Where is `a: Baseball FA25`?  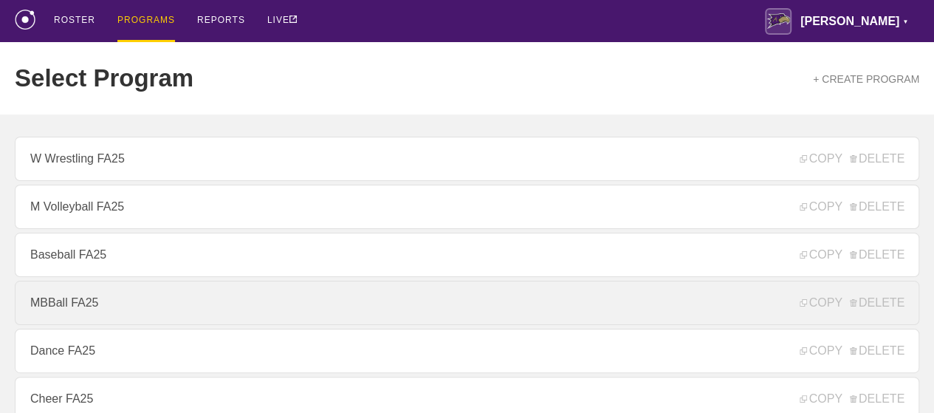
a: Baseball FA25 is located at coordinates (467, 255).